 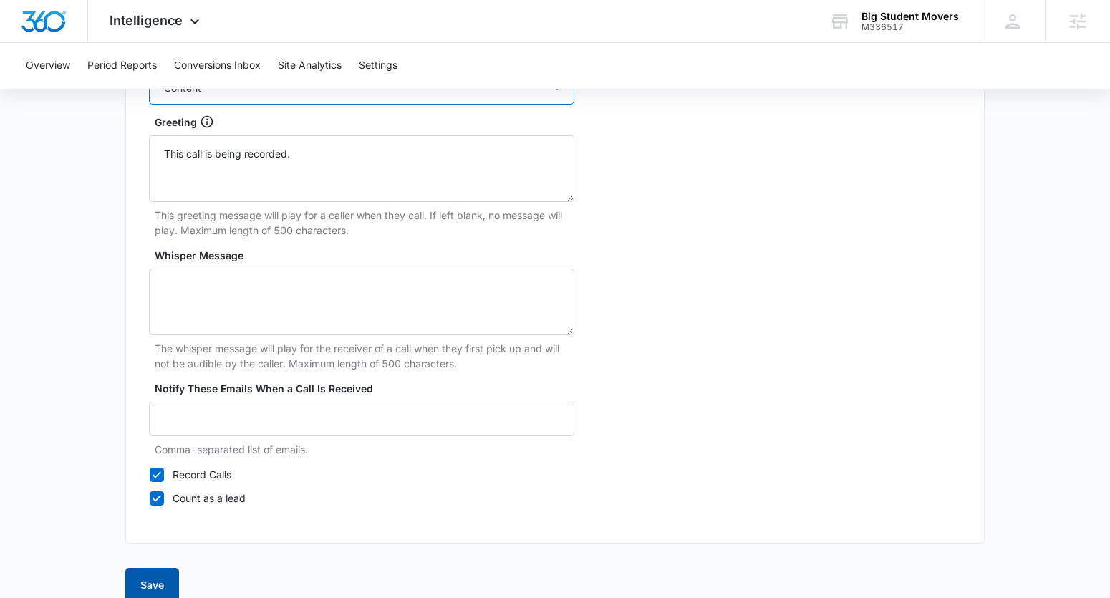 What do you see at coordinates (176, 122) in the screenshot?
I see `p: Greeting` at bounding box center [176, 122].